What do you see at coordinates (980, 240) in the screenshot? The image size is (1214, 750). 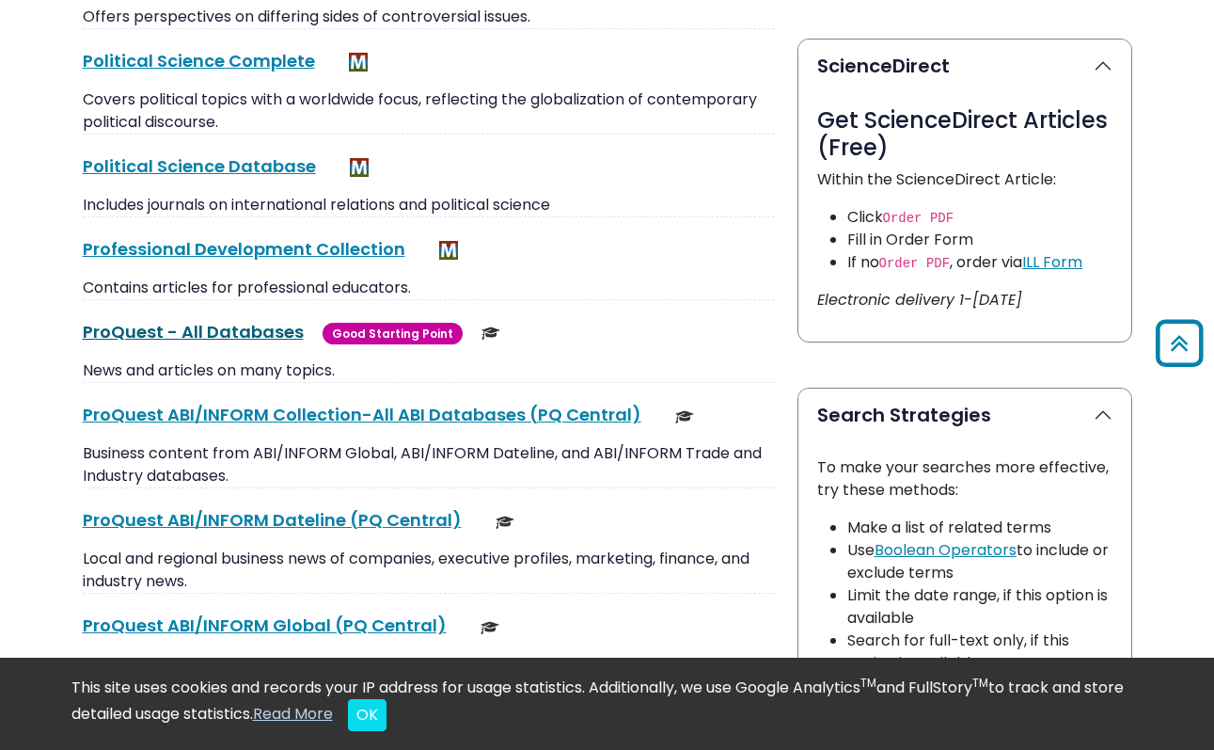 I see `li: Fill in Order Form` at bounding box center [980, 240].